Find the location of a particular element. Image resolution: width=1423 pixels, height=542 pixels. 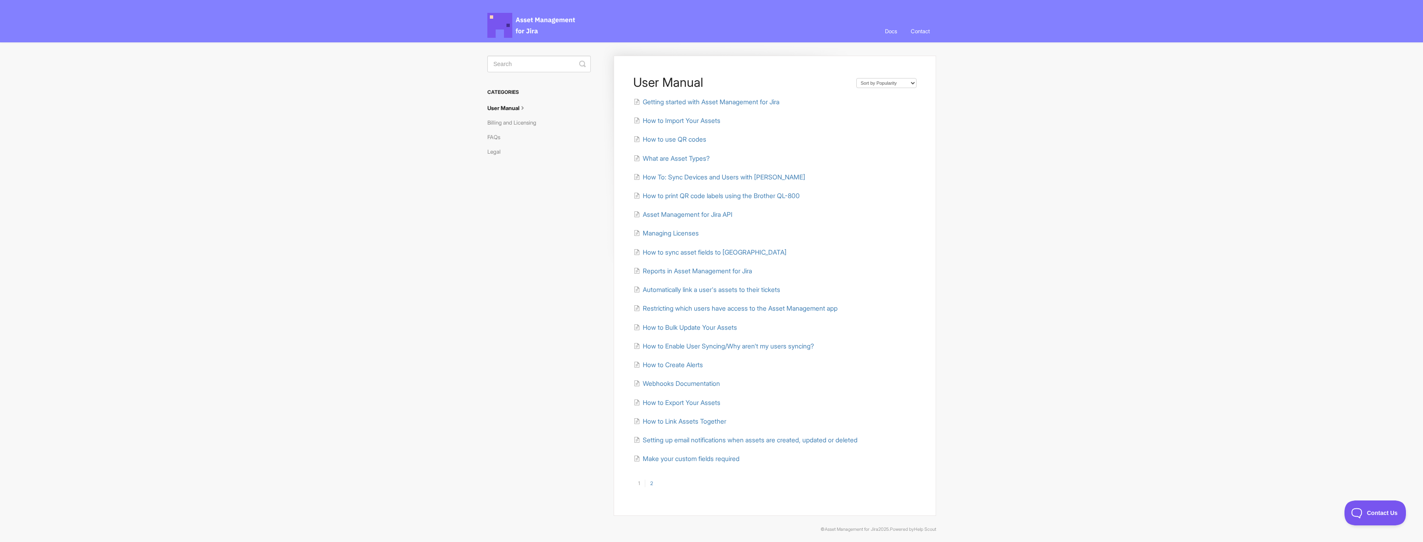

span: How to print QR code labels using the Brother QL-800 is located at coordinates (721, 196).